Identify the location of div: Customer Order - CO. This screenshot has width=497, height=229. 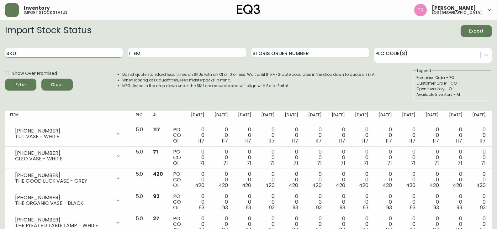
(452, 83).